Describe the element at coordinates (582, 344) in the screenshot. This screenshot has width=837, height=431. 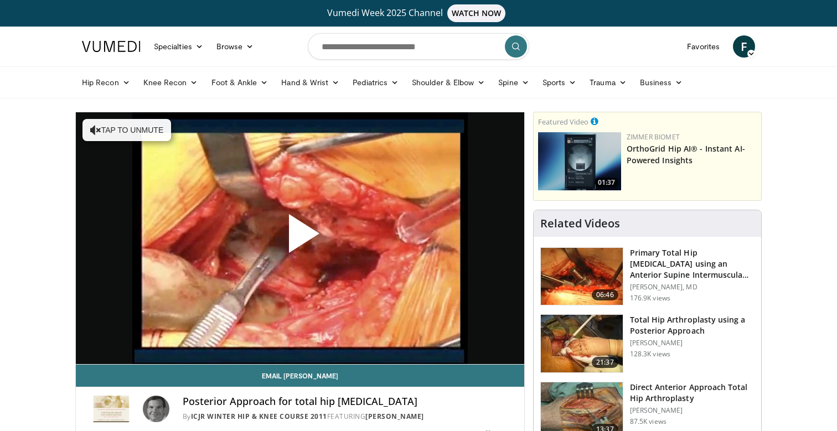
I see `img: 286987_0000_1.png.150x105_q85_crop-smart_upscale.jpg` at that location.